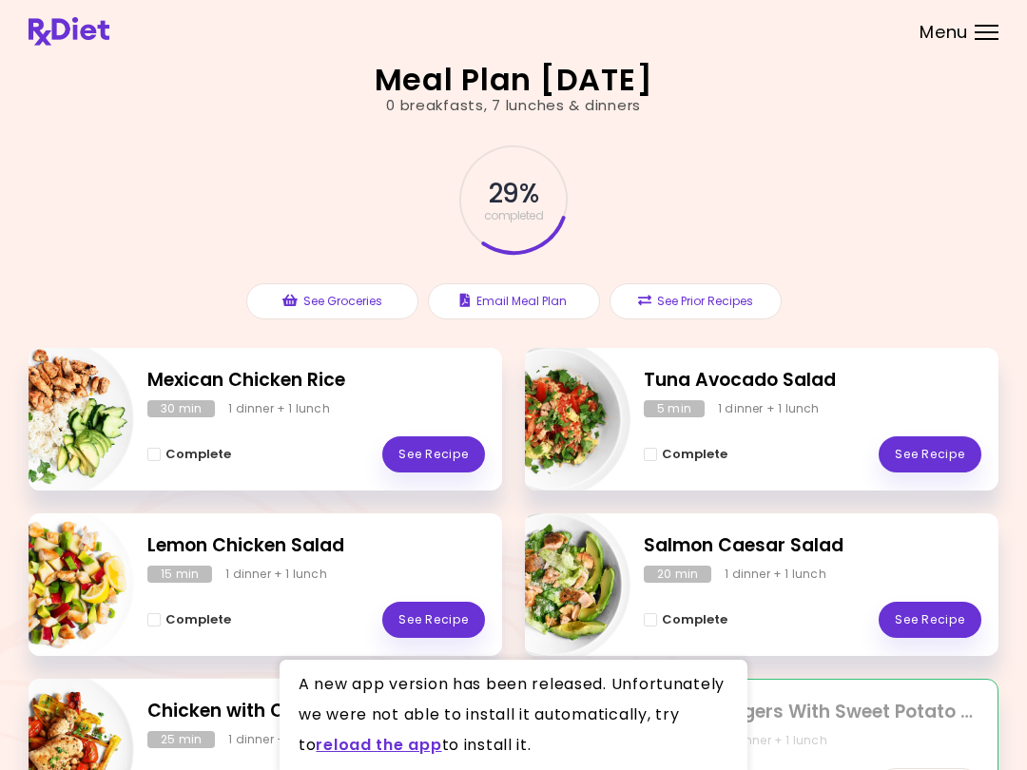  I want to click on div: 20 min, so click(677, 574).